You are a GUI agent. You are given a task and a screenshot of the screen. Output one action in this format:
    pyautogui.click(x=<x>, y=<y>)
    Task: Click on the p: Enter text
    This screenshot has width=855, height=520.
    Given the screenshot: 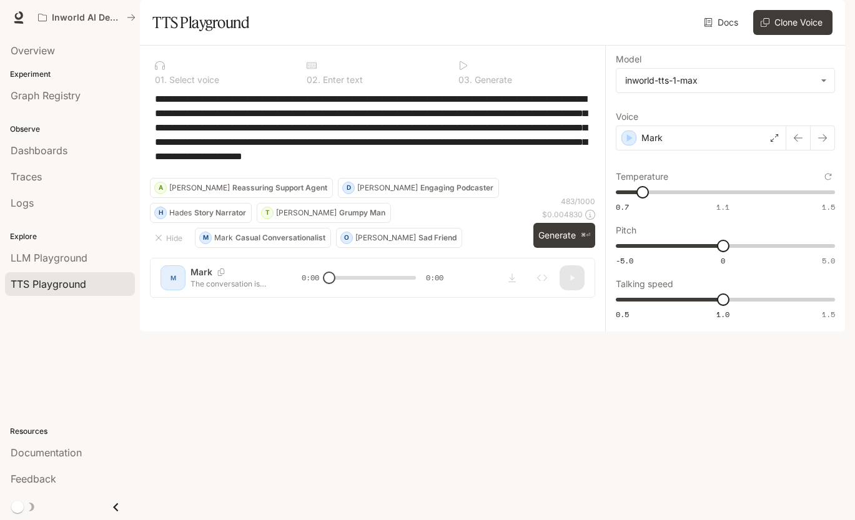 What is the action you would take?
    pyautogui.click(x=342, y=80)
    